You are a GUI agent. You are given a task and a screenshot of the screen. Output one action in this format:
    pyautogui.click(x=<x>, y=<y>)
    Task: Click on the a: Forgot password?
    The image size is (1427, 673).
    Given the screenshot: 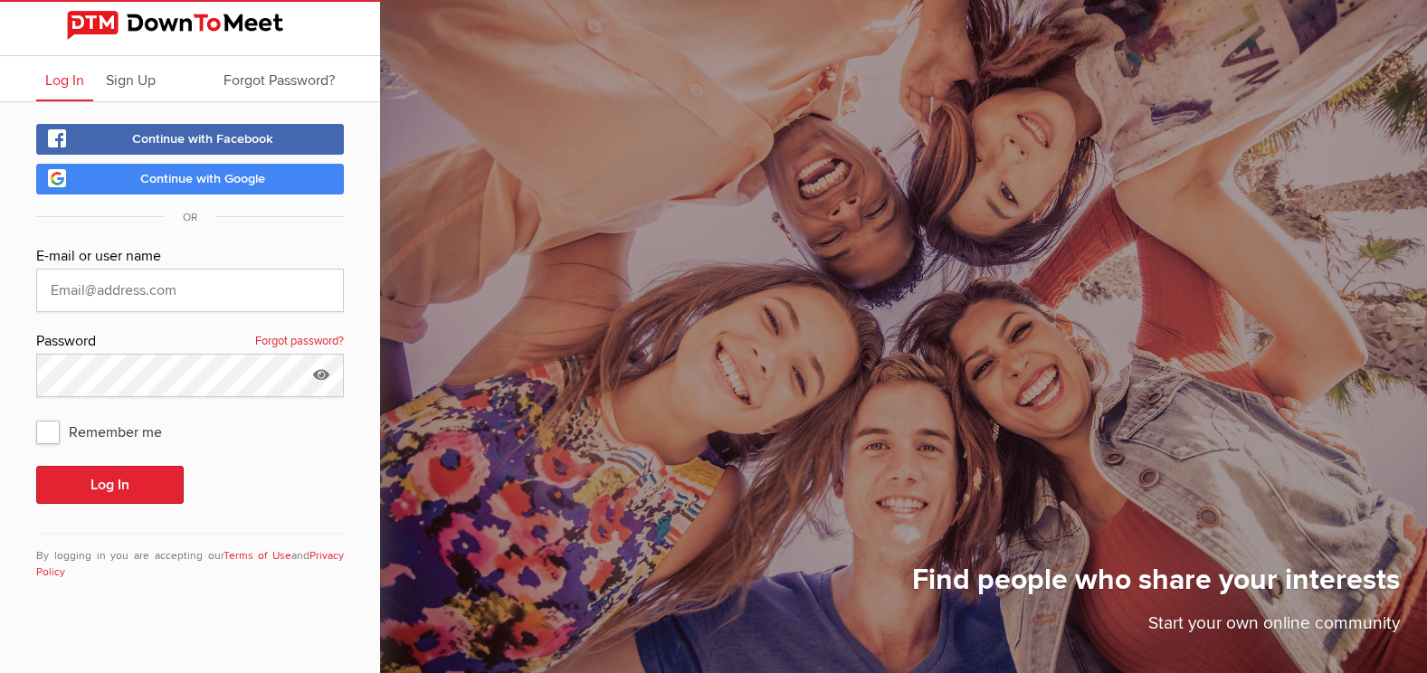 What is the action you would take?
    pyautogui.click(x=299, y=342)
    